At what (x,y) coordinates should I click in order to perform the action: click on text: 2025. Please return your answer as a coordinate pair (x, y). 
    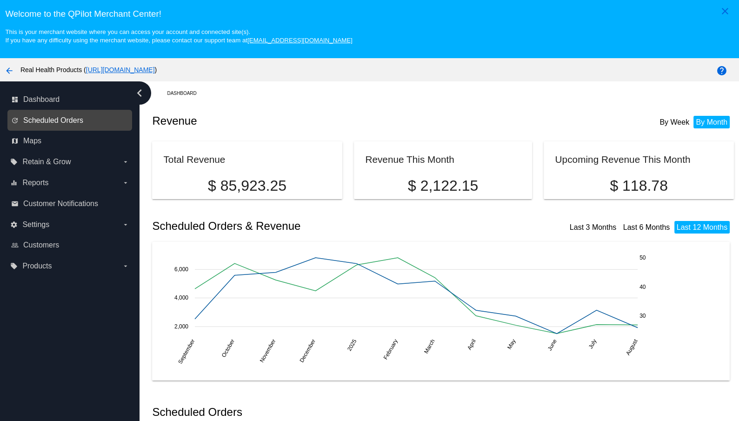
    Looking at the image, I should click on (352, 345).